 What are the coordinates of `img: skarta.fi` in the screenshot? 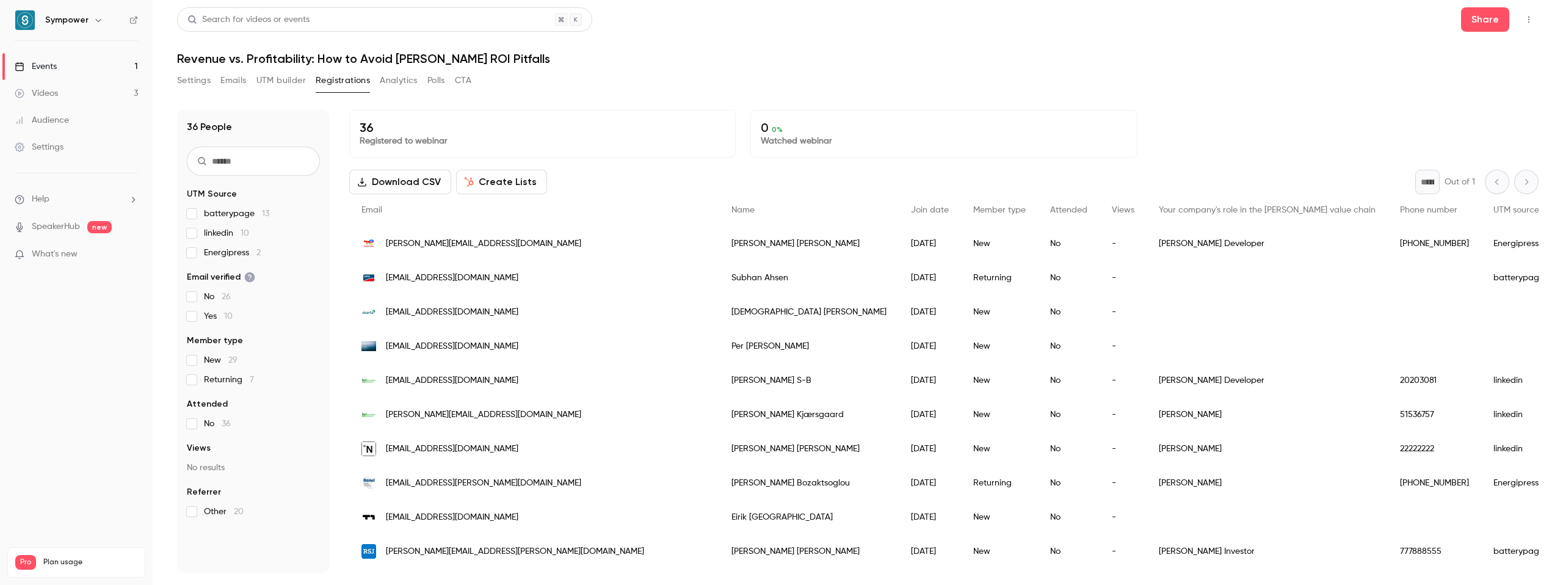 It's located at (369, 312).